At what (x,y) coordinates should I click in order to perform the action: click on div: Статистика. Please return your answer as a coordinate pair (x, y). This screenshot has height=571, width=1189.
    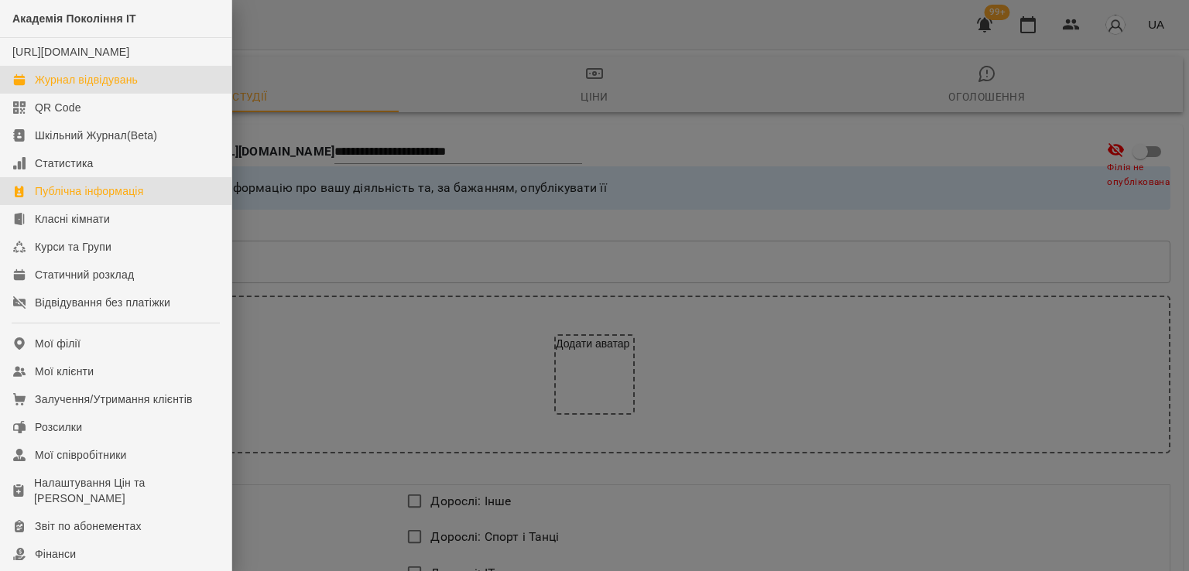
    Looking at the image, I should click on (64, 163).